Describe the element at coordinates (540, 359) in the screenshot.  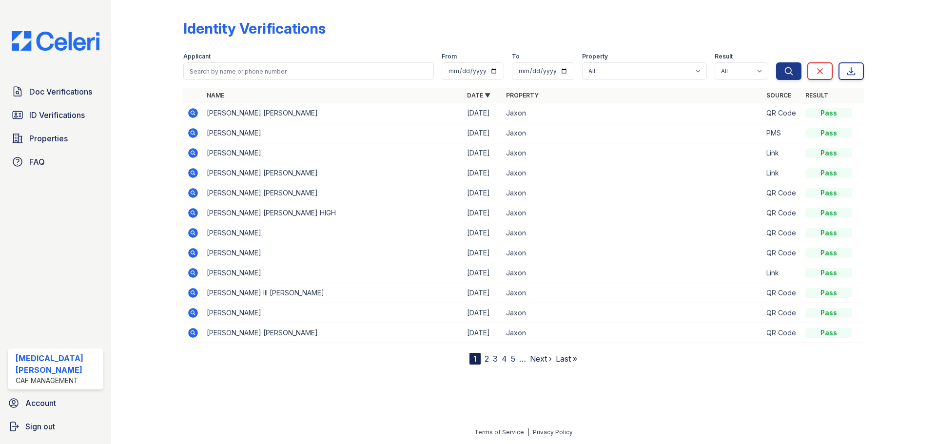
I see `a: Next ›` at that location.